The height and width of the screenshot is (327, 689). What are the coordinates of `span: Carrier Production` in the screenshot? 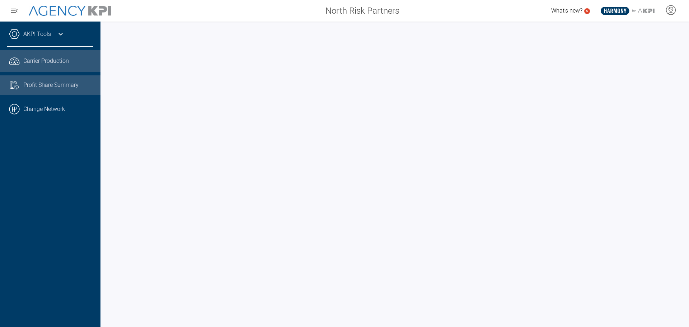 It's located at (46, 61).